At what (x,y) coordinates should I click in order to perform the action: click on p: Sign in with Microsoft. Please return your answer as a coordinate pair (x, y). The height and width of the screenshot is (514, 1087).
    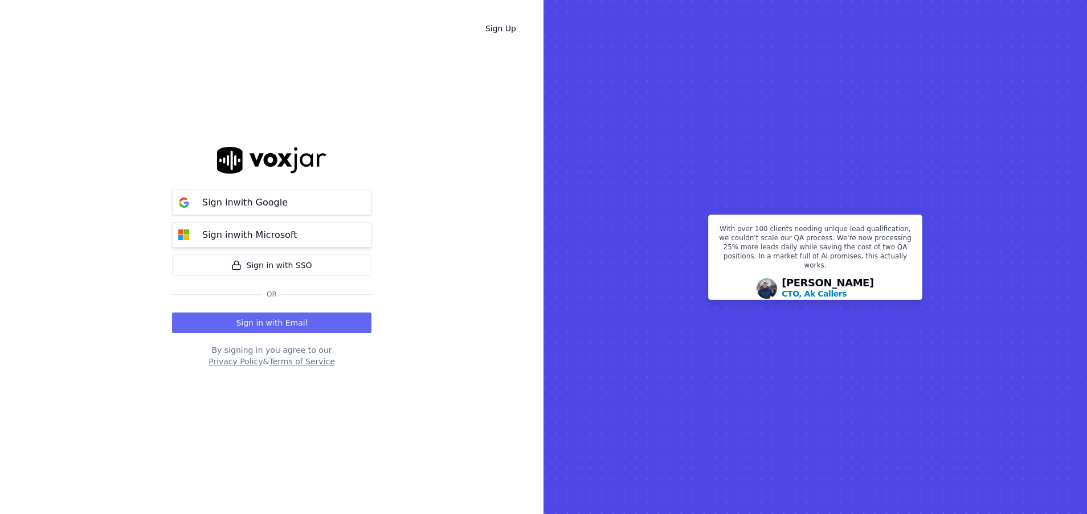
    Looking at the image, I should click on (250, 235).